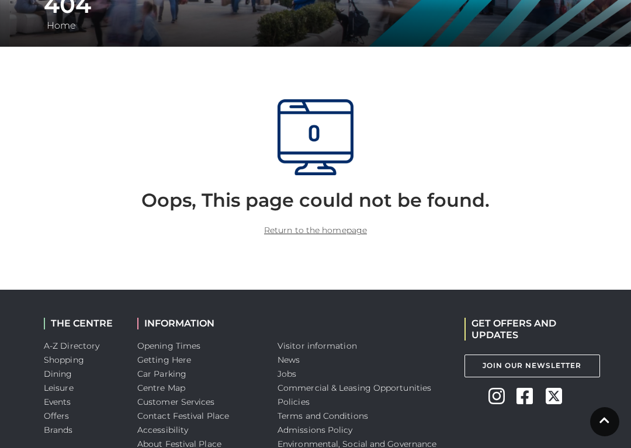  I want to click on h2: Oops, This page could not be found., so click(315, 200).